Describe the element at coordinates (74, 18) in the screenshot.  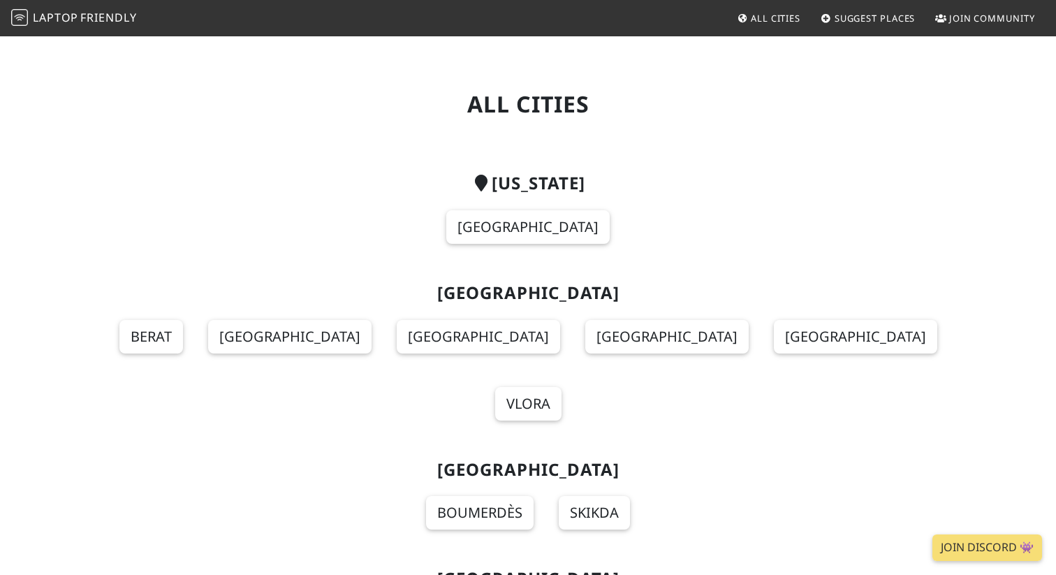
I see `a: LaptopFriendly LaptopFriendly` at that location.